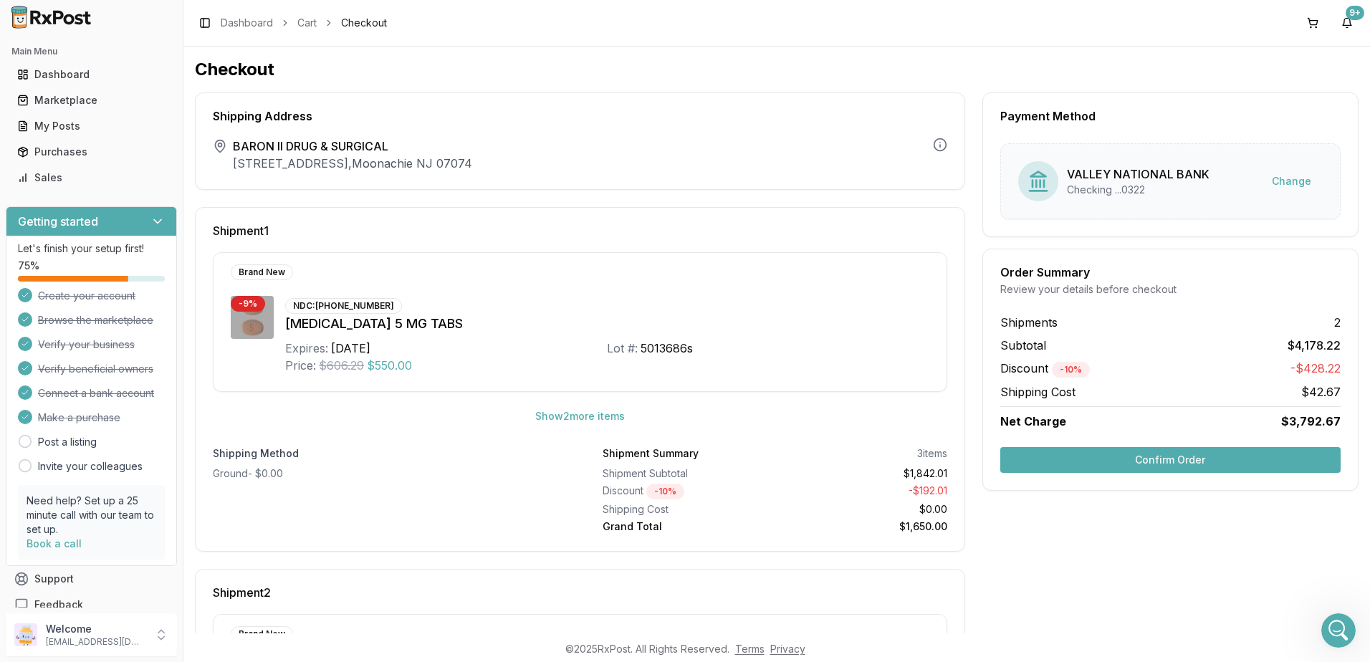 This screenshot has height=662, width=1370. Describe the element at coordinates (91, 152) in the screenshot. I see `div: Purchases` at that location.